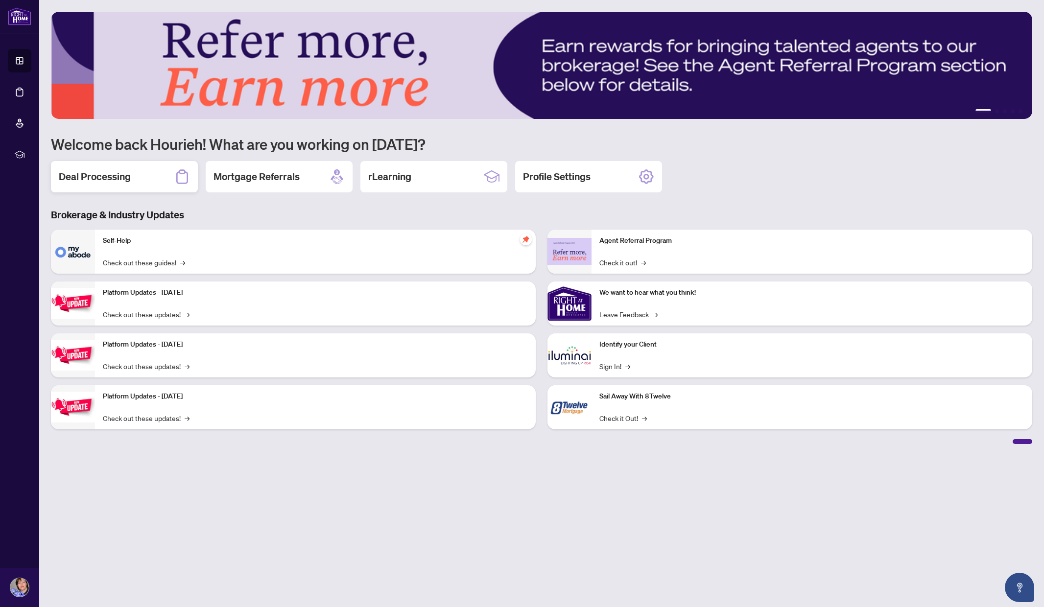 This screenshot has height=607, width=1044. Describe the element at coordinates (570, 407) in the screenshot. I see `img: Sail Away With 8Twelve` at that location.